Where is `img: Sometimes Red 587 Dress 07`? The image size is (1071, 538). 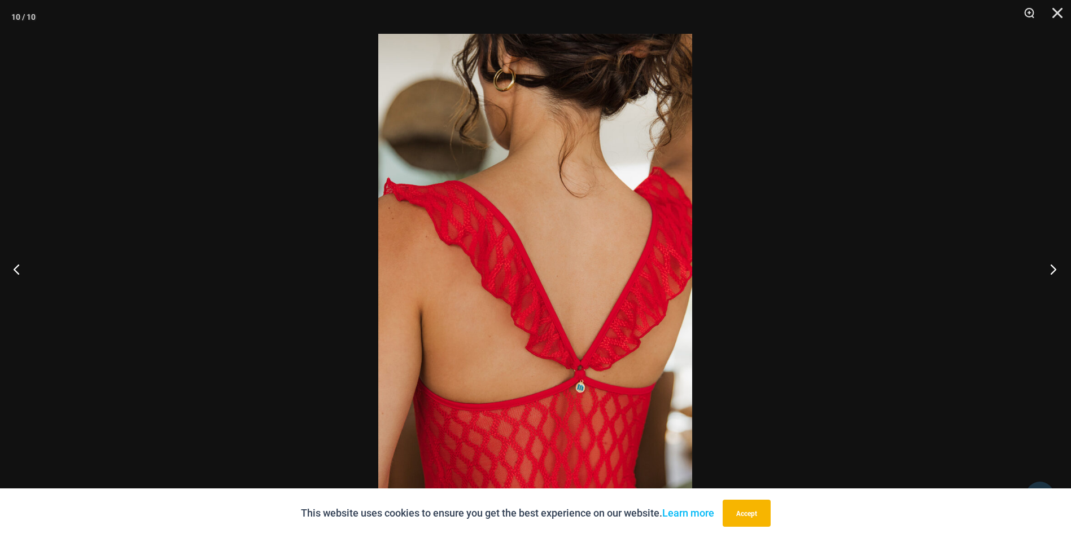
img: Sometimes Red 587 Dress 07 is located at coordinates (535, 269).